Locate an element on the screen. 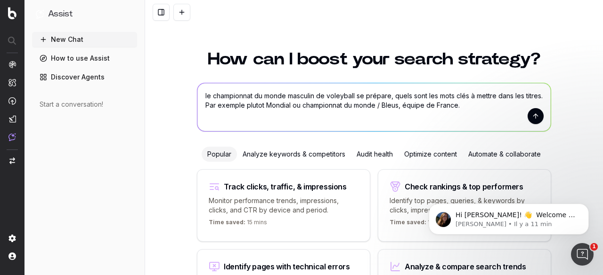  img: Profile image for Laura is located at coordinates (29, 36).